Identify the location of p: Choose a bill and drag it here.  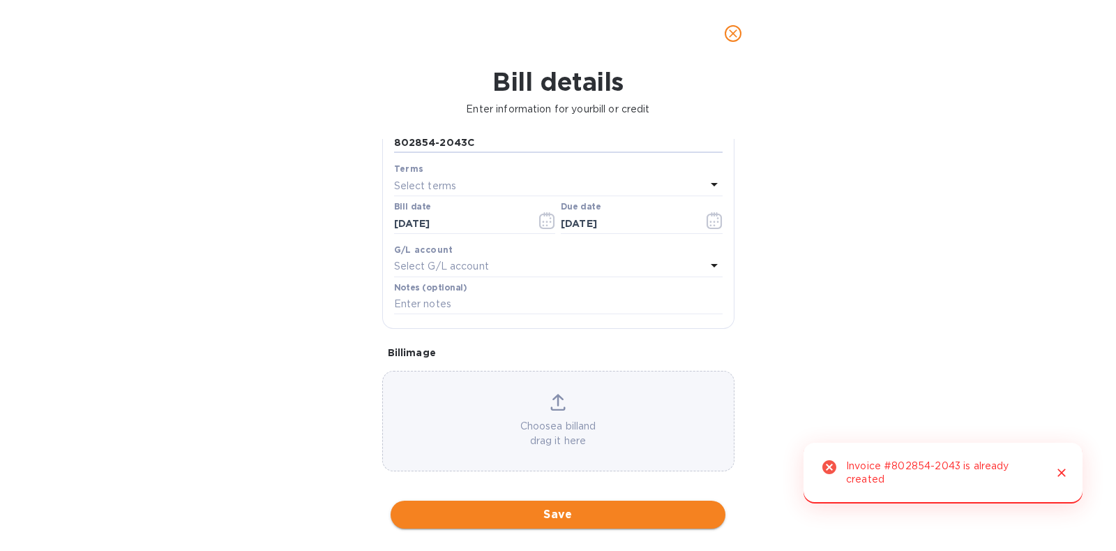
(558, 433).